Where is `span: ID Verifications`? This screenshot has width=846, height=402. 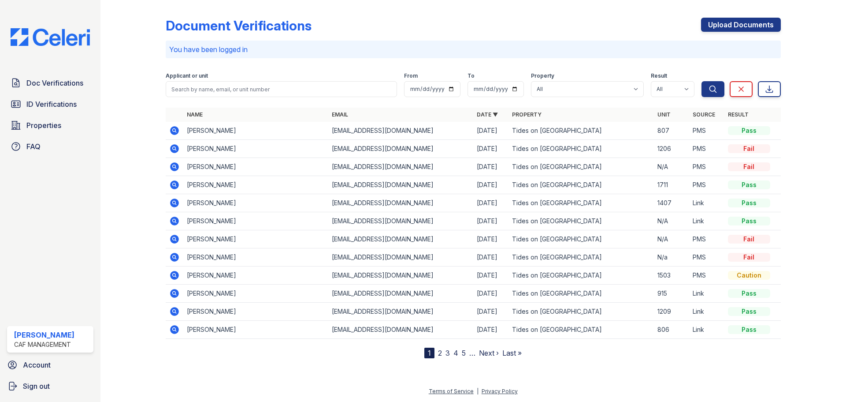
span: ID Verifications is located at coordinates (52, 104).